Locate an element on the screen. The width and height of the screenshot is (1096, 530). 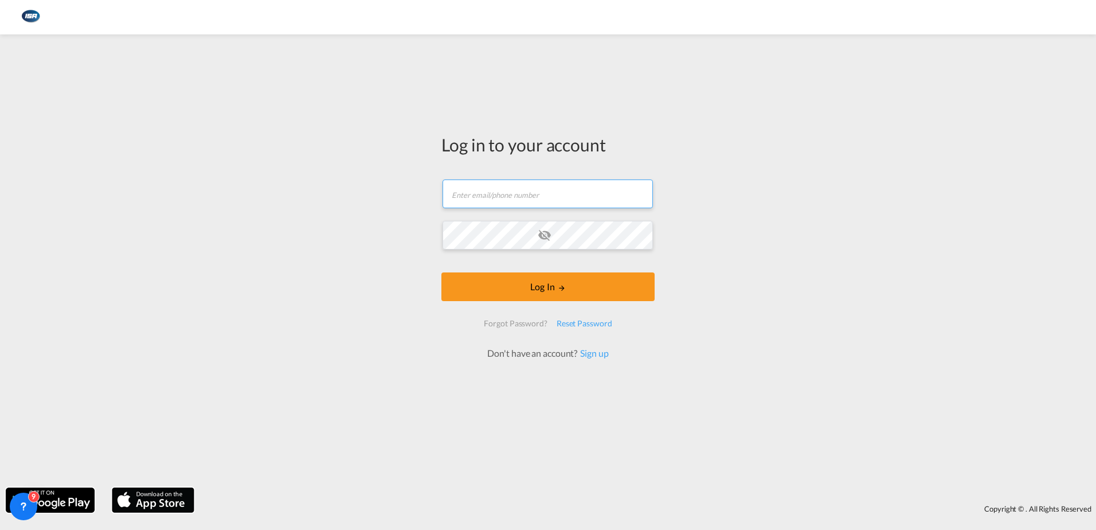
img: 1aa151c0c08011ec8d6f413816f9a227.png is located at coordinates (30, 17).